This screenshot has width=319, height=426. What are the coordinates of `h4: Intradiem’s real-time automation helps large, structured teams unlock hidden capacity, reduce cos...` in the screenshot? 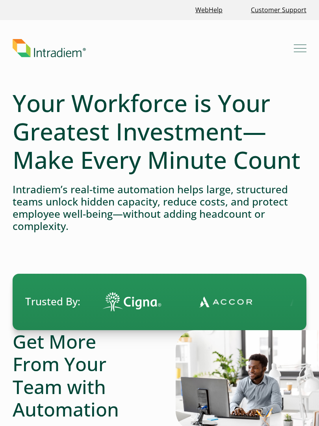 It's located at (160, 208).